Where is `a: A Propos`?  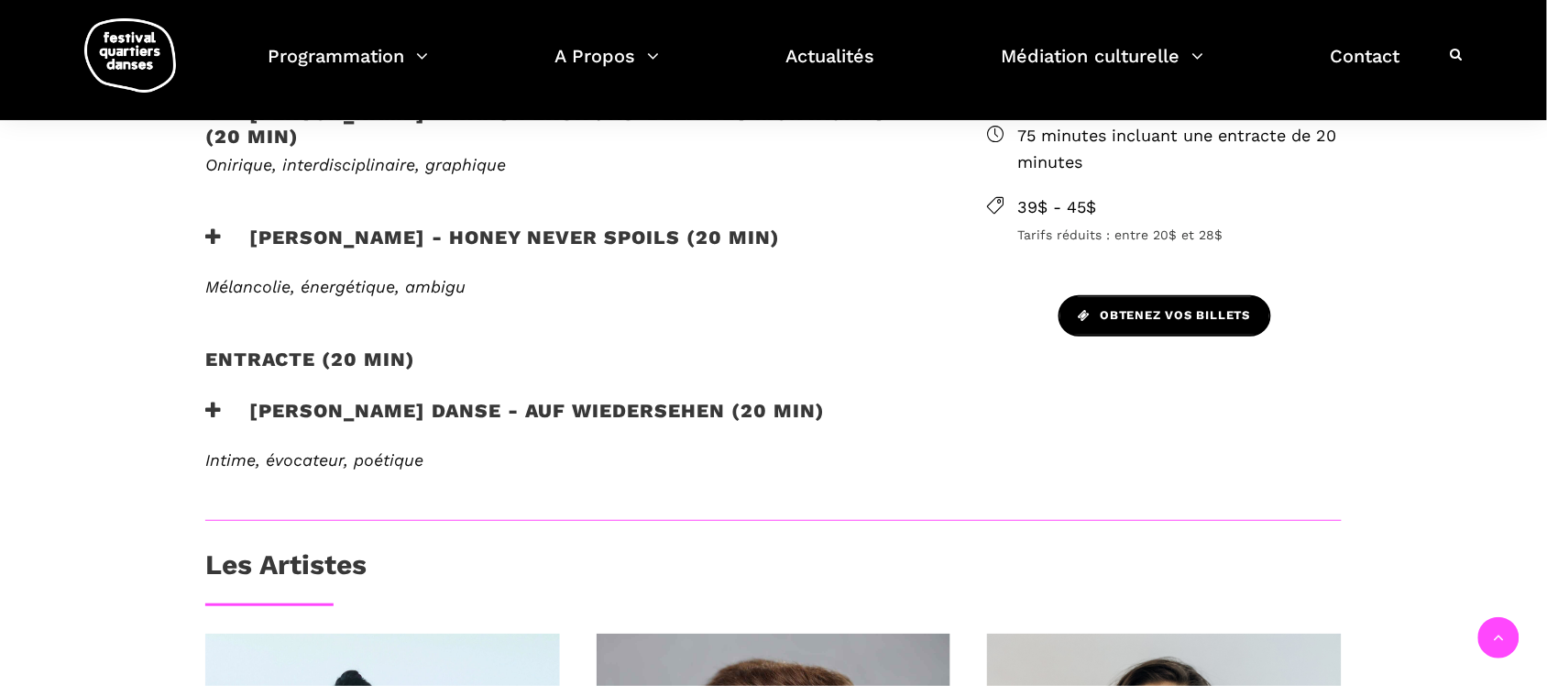 a: A Propos is located at coordinates (607, 67).